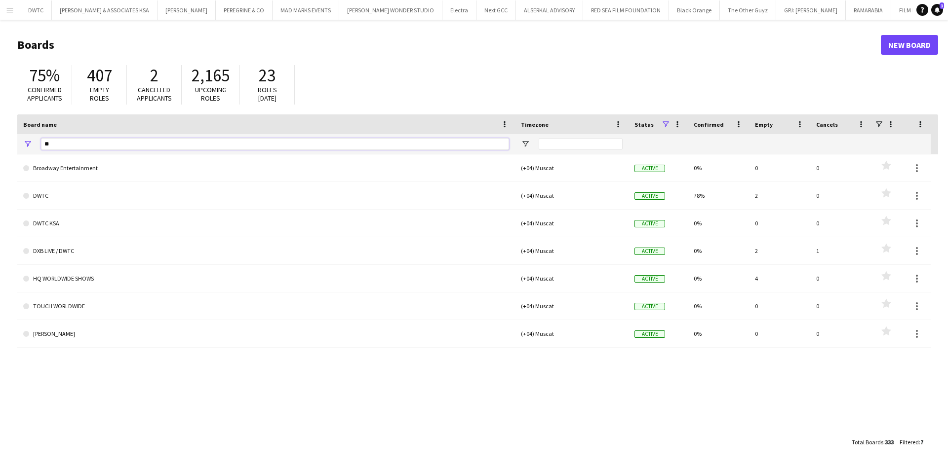 The width and height of the screenshot is (948, 467). I want to click on button: DWTC, so click(36, 10).